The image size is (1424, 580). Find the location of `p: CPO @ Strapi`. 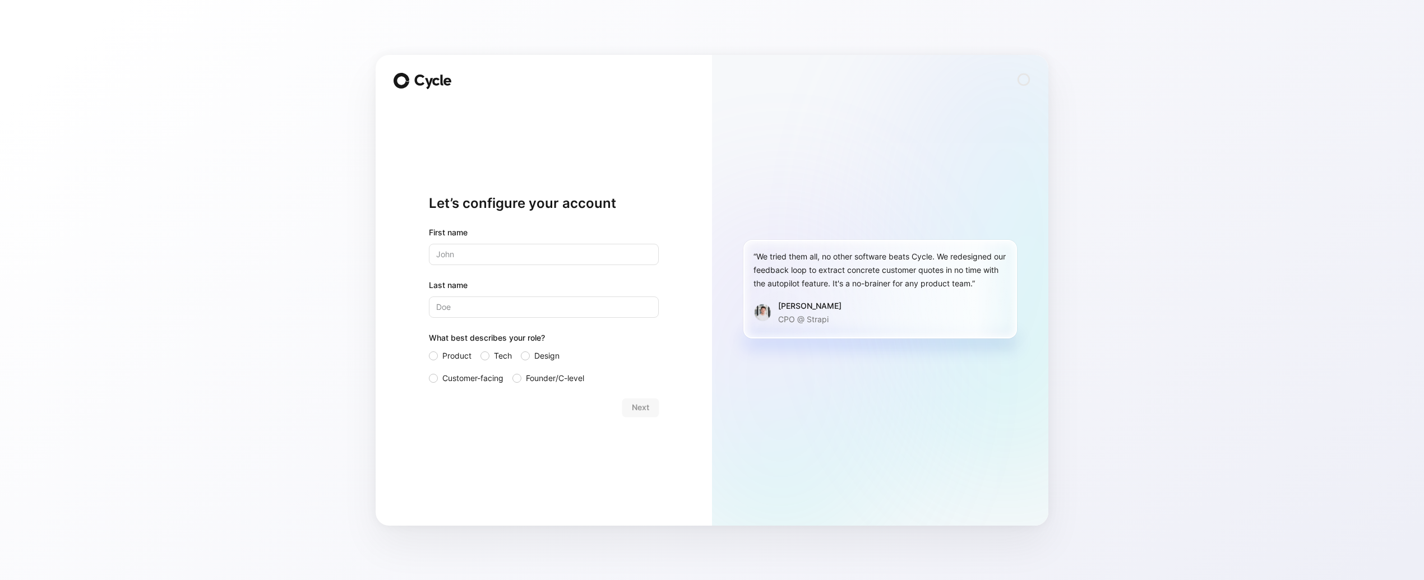

p: CPO @ Strapi is located at coordinates (810, 320).